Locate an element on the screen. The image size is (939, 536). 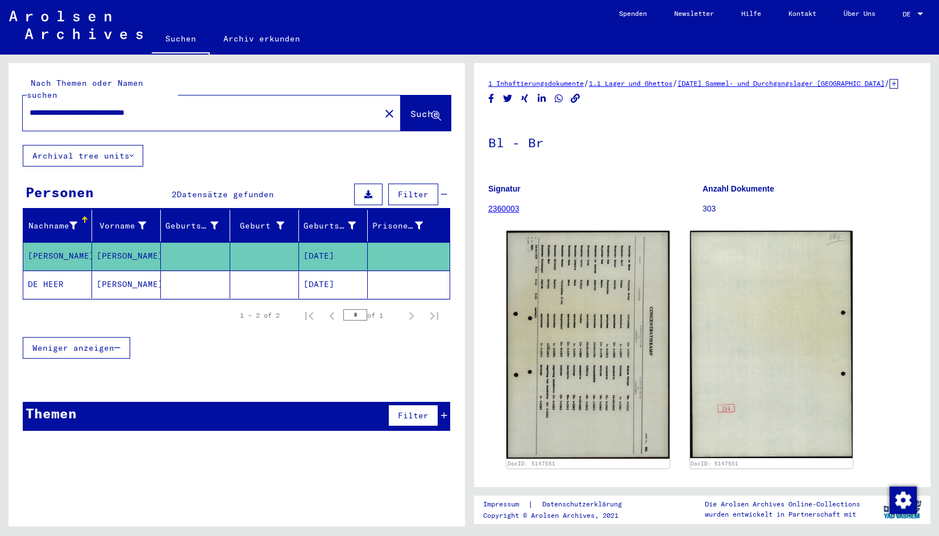
mat-header-cell: Geburt‏ is located at coordinates (264, 226).